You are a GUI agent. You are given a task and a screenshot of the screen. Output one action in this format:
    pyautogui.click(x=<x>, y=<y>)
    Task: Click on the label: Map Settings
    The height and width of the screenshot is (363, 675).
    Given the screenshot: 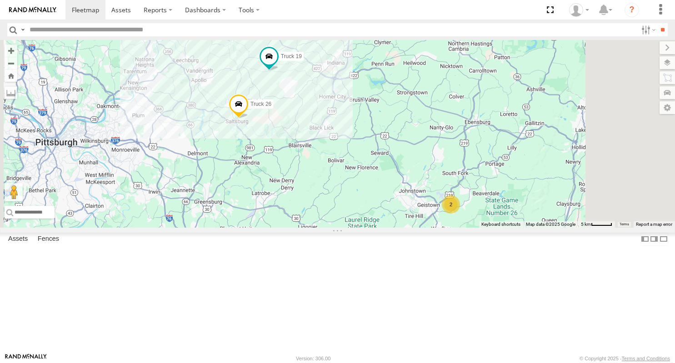 What is the action you would take?
    pyautogui.click(x=668, y=108)
    